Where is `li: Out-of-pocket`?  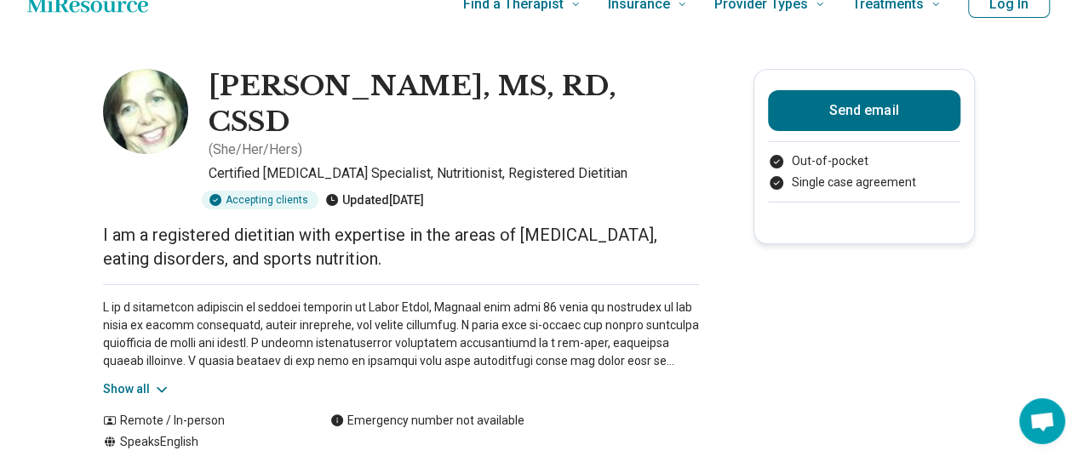
li: Out-of-pocket is located at coordinates (864, 161).